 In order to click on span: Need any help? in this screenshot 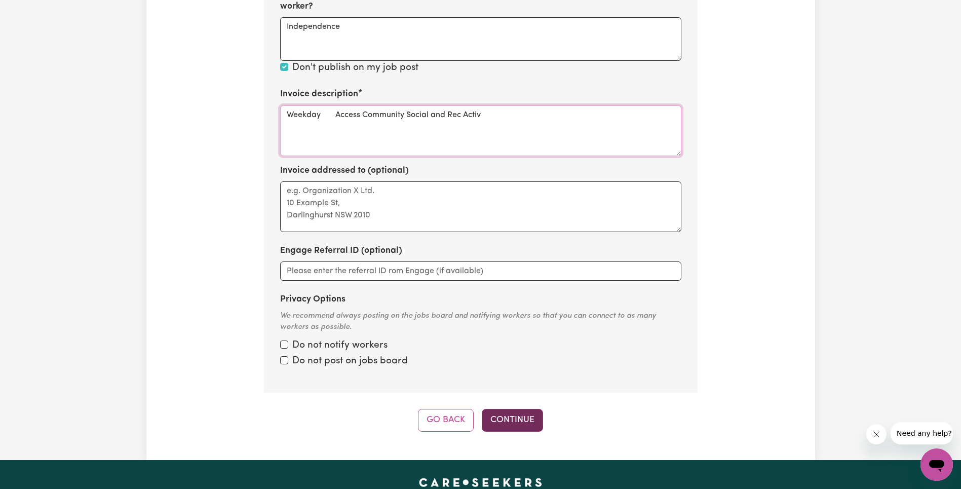, I will do `click(33, 11)`.